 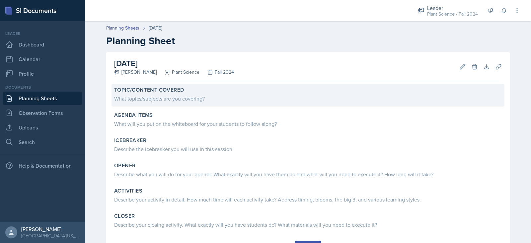 What do you see at coordinates (308, 174) in the screenshot?
I see `div: Describe what you will do for your opener. What exactly will you have them do and what will you n...` at bounding box center [308, 174].